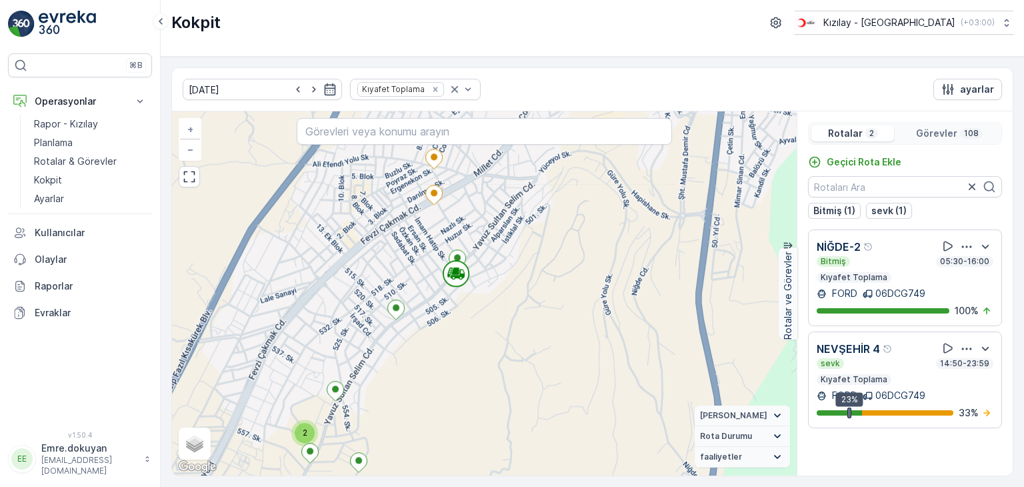 The image size is (1024, 487). I want to click on p: 108, so click(972, 133).